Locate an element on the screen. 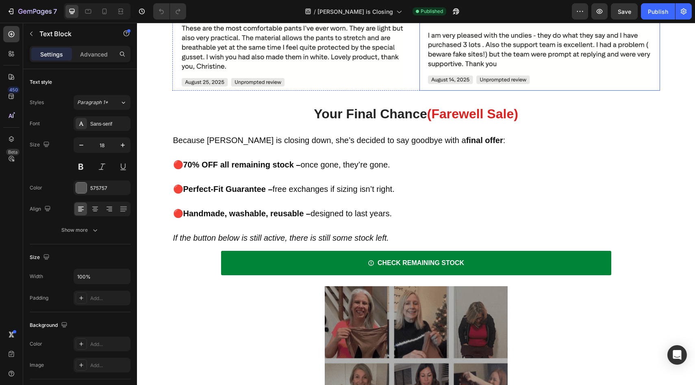  div: Text style is located at coordinates (41, 82).